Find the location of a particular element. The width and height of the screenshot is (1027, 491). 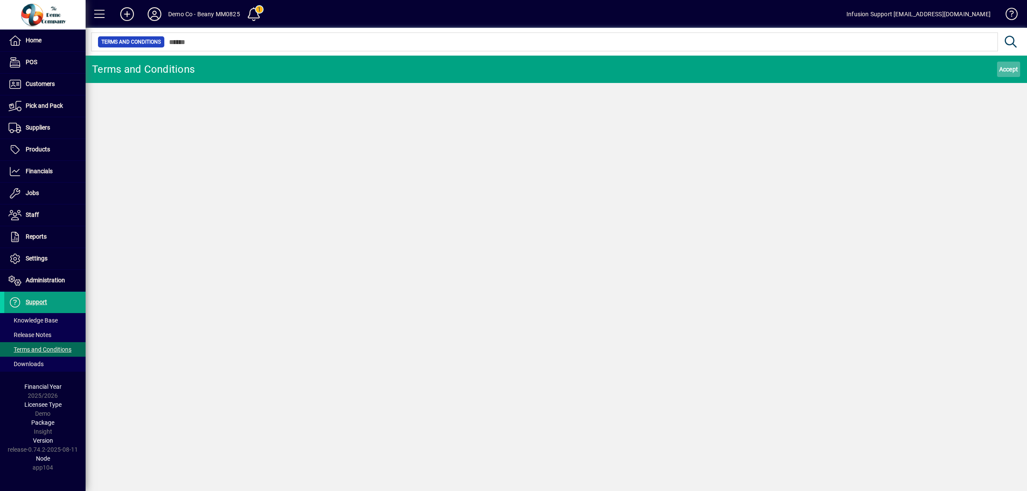

a: Home is located at coordinates (45, 41).